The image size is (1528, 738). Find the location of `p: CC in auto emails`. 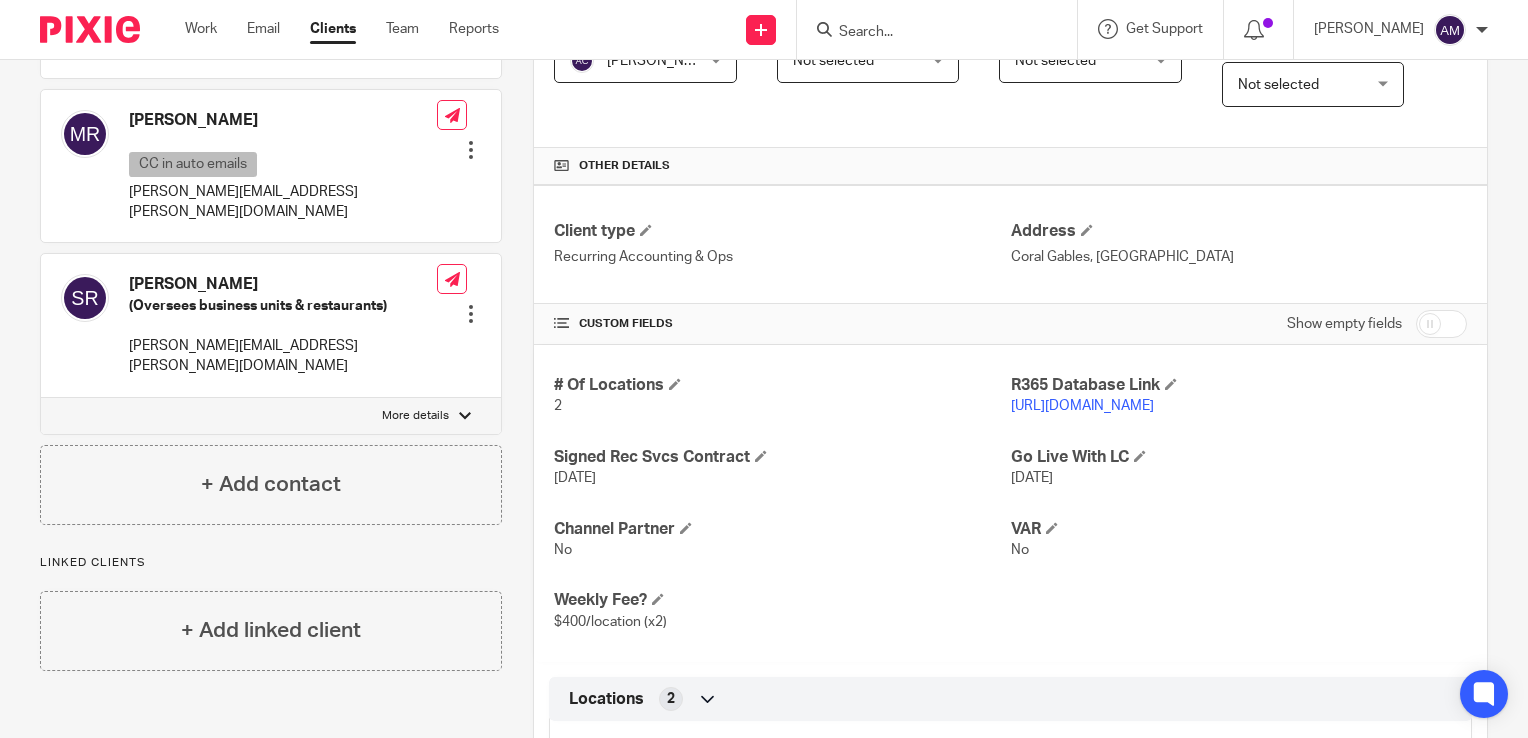

p: CC in auto emails is located at coordinates (193, 164).